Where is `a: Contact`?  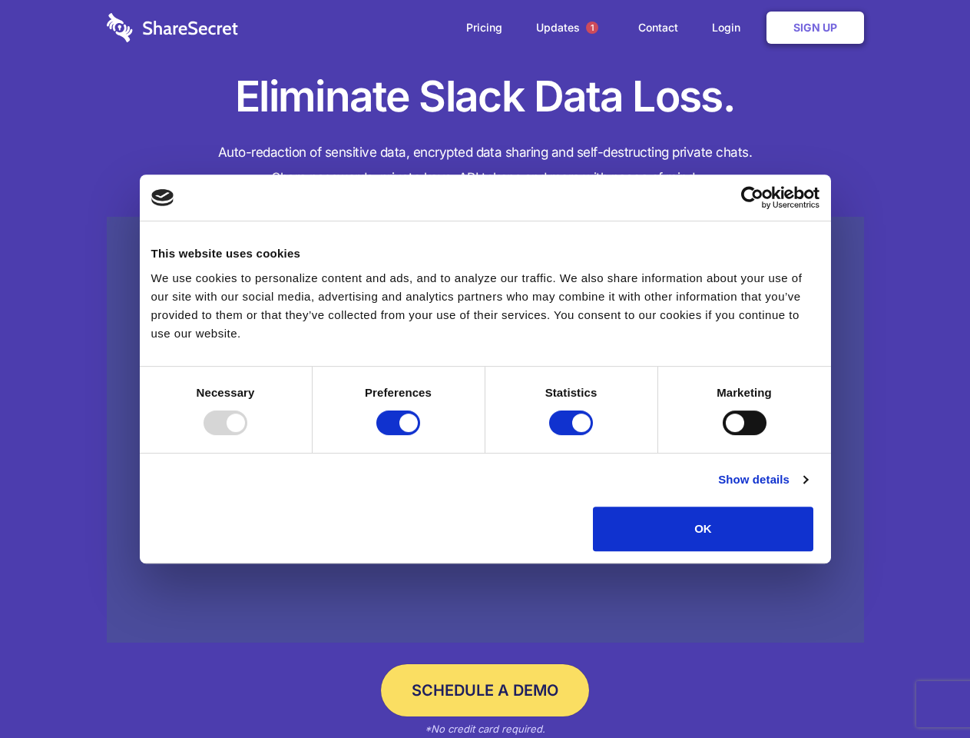
a: Contact is located at coordinates (658, 28).